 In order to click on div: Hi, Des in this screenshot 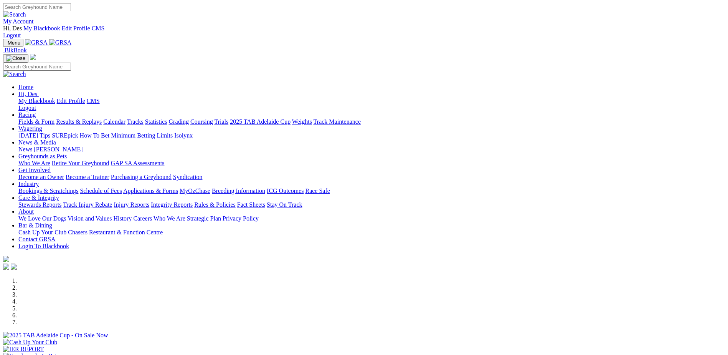, I will do `click(372, 104)`.